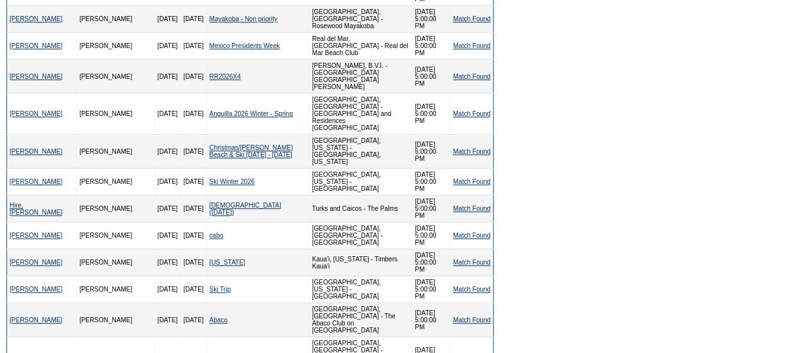 This screenshot has height=353, width=811. I want to click on a: RR2026X4, so click(225, 76).